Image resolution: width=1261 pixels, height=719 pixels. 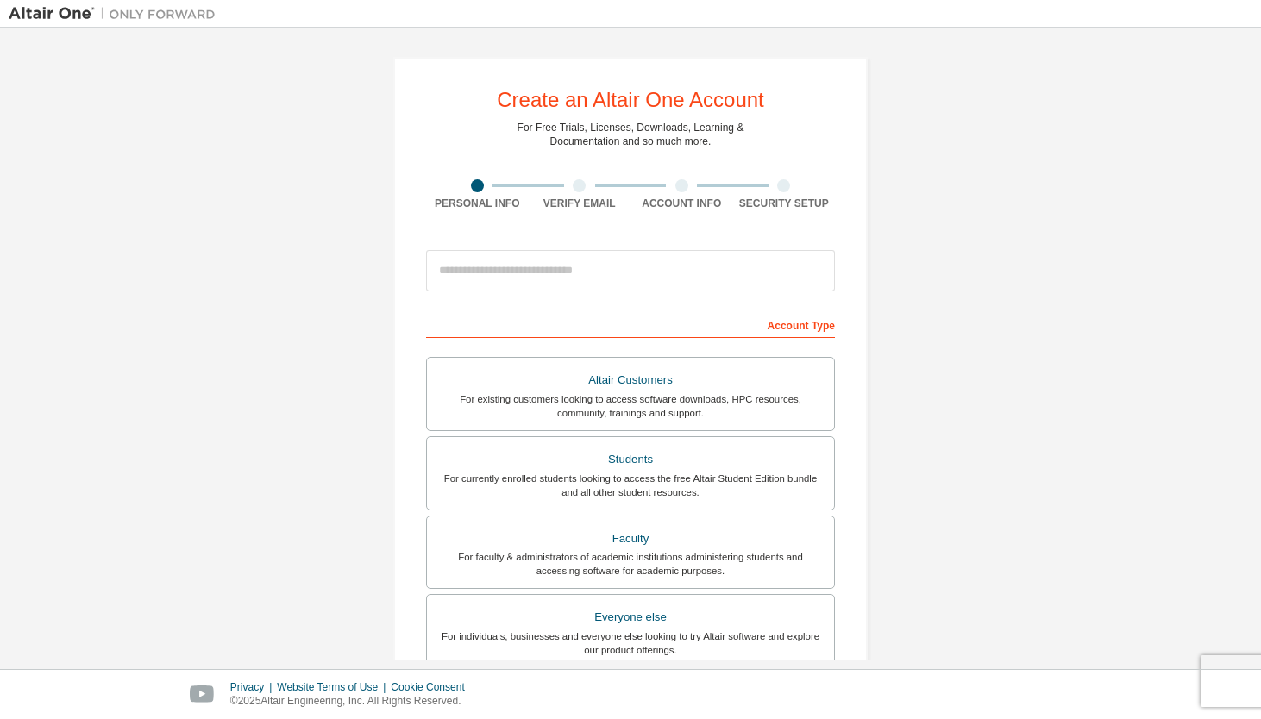 I want to click on div: Verify Email, so click(x=580, y=204).